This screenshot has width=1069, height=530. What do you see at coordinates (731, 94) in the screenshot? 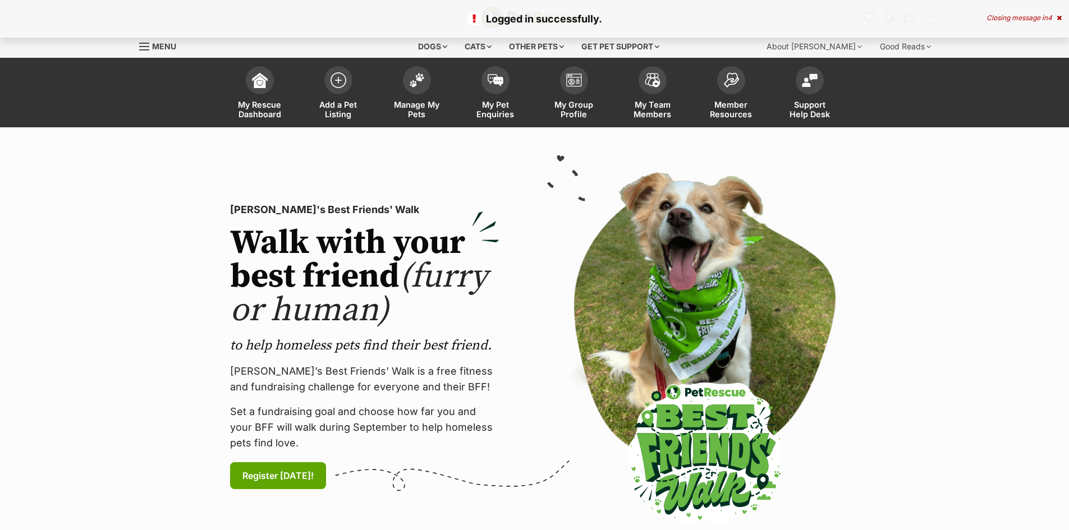
I see `a: Member Resources` at bounding box center [731, 94].